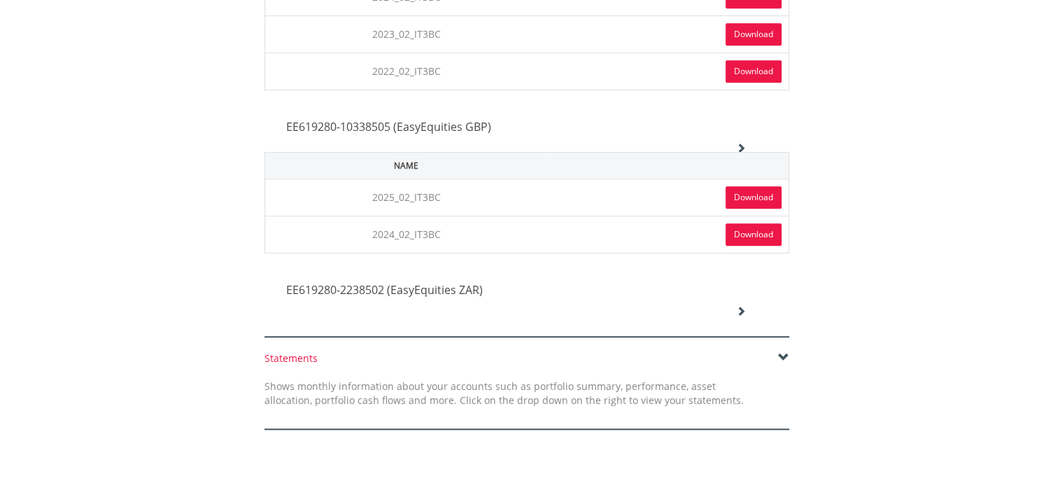 Image resolution: width=1053 pixels, height=481 pixels. I want to click on div: Statements, so click(527, 358).